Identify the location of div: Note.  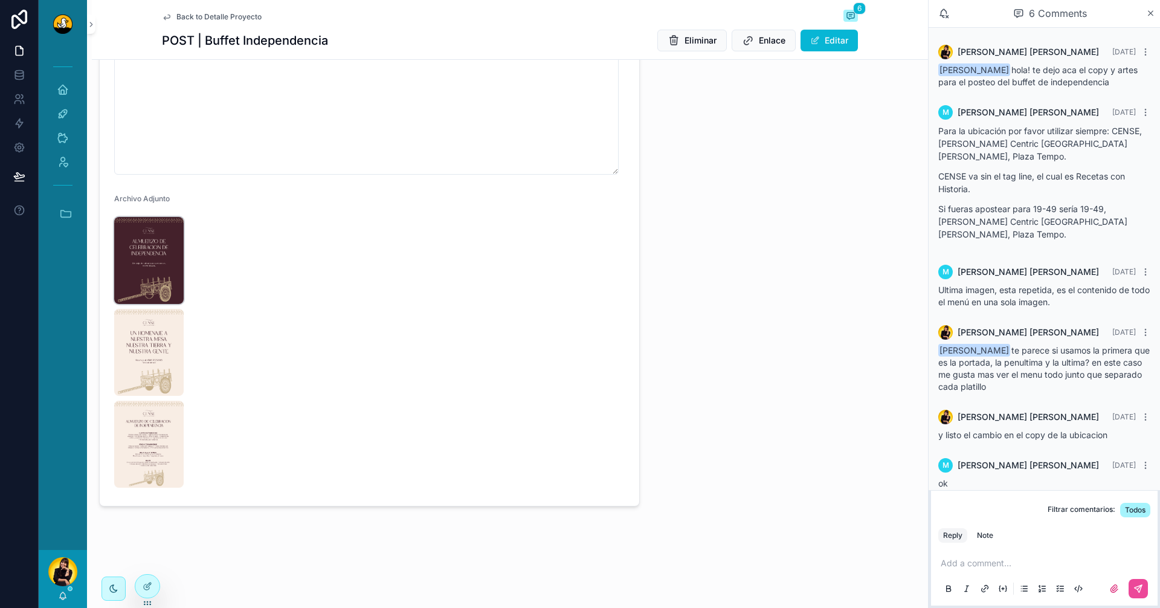
(985, 536).